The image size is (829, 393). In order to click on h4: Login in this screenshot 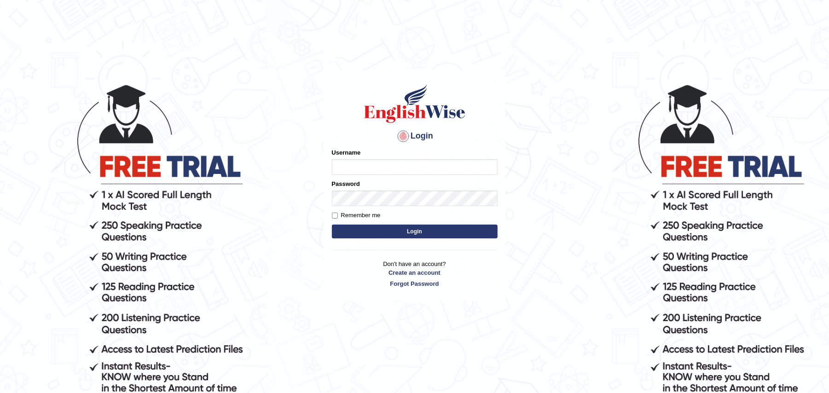, I will do `click(415, 136)`.